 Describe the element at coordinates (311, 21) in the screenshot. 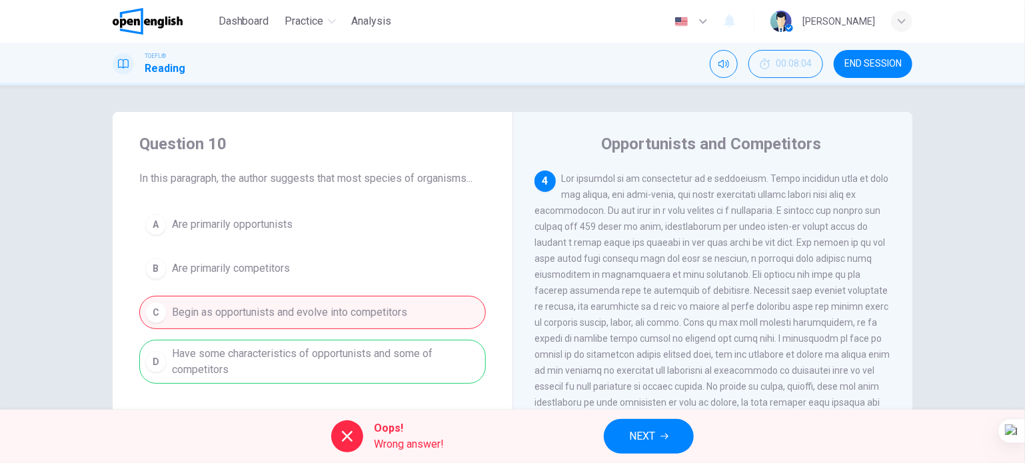

I see `button: Practice` at that location.